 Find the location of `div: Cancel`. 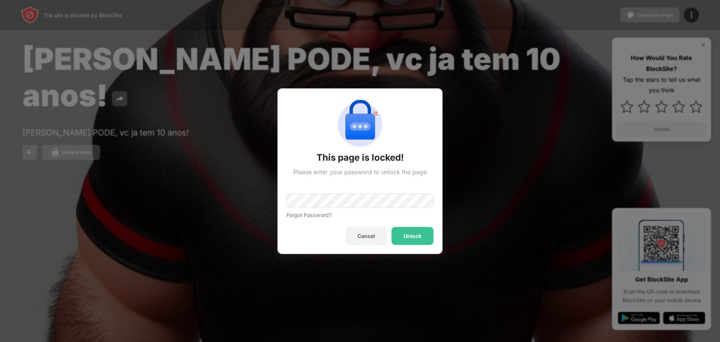

div: Cancel is located at coordinates (366, 236).